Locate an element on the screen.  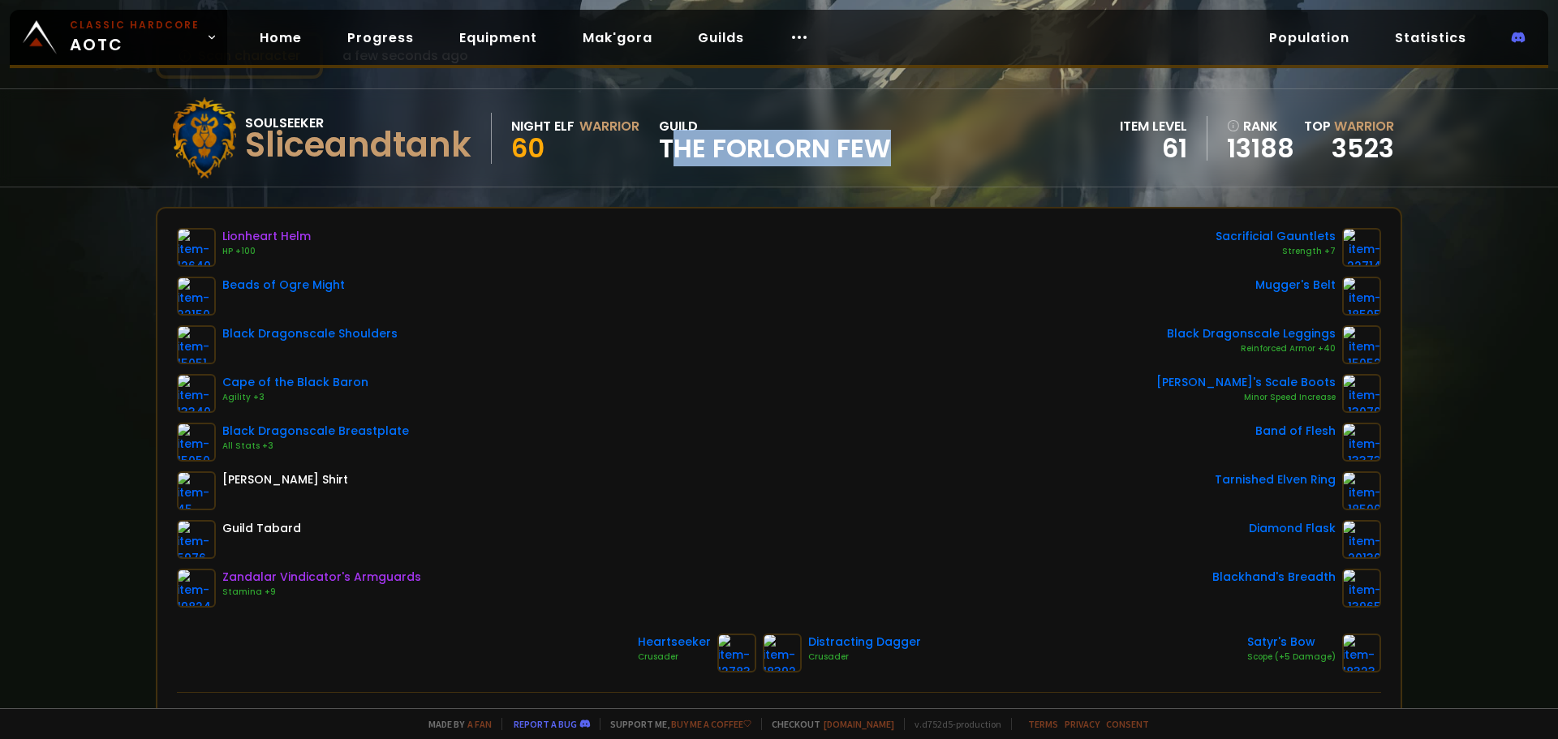
div: Soulseeker is located at coordinates (358, 123).